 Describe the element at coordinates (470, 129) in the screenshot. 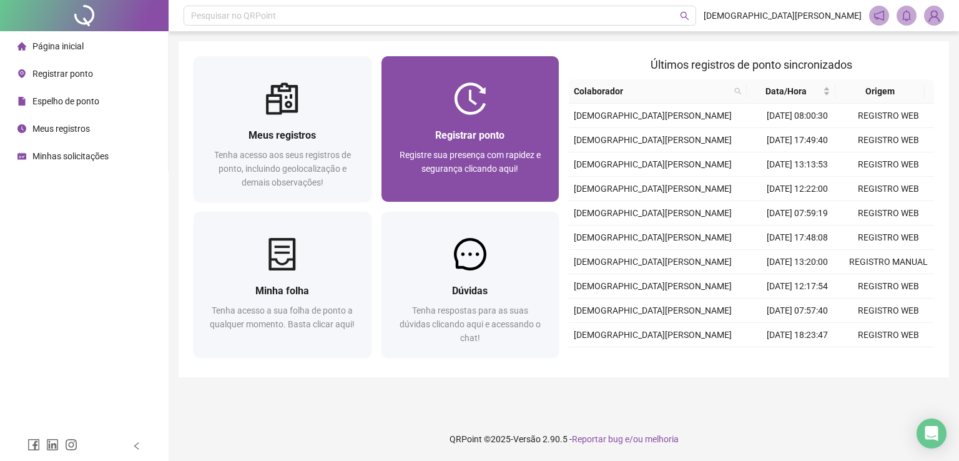

I see `a: Registrar pontoRegistre sua presença com rapidez e segurança clicando aqui!` at that location.